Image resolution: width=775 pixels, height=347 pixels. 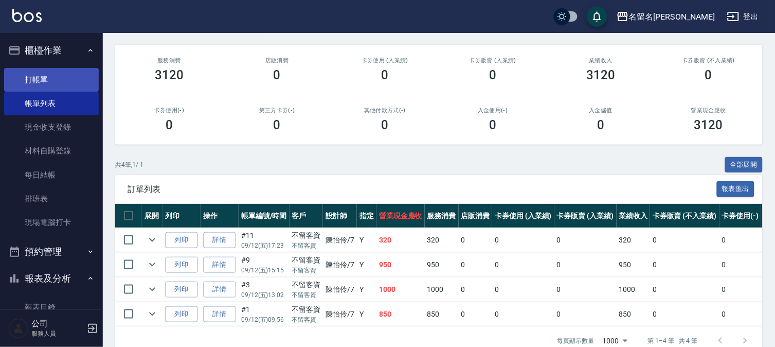 What do you see at coordinates (422, 189) in the screenshot?
I see `span: 訂單列表` at bounding box center [422, 189].